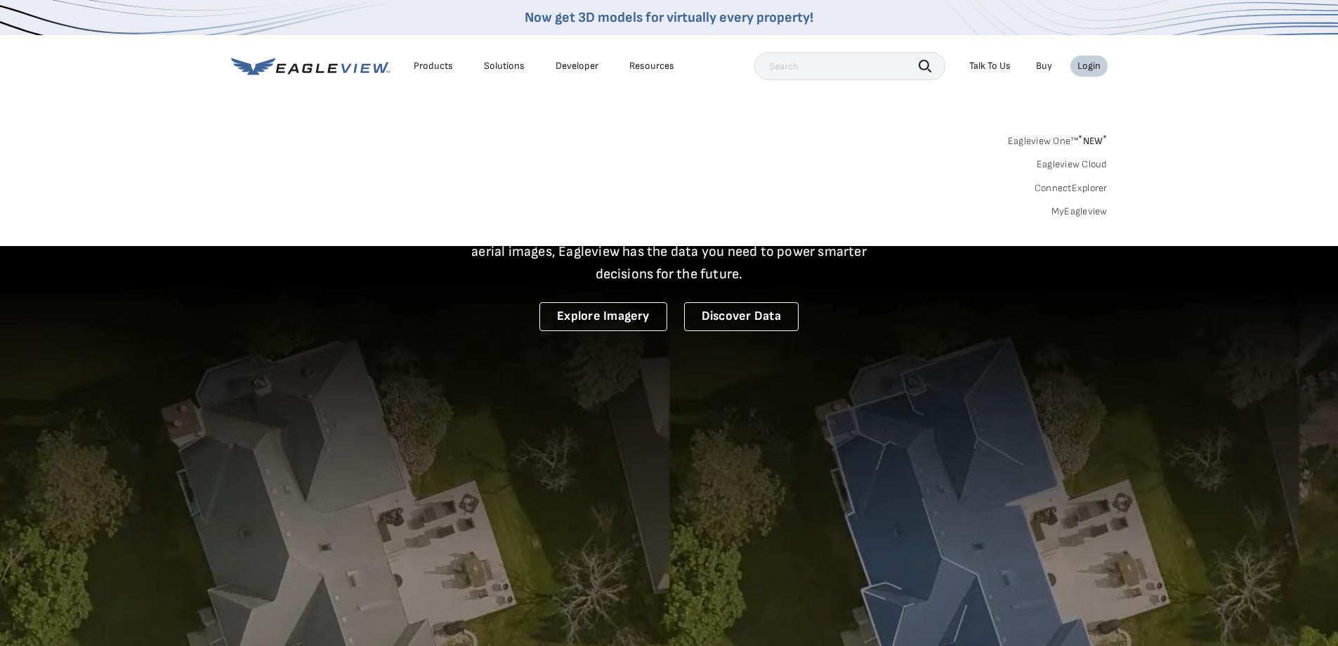 Image resolution: width=1338 pixels, height=646 pixels. What do you see at coordinates (577, 66) in the screenshot?
I see `a: Developer` at bounding box center [577, 66].